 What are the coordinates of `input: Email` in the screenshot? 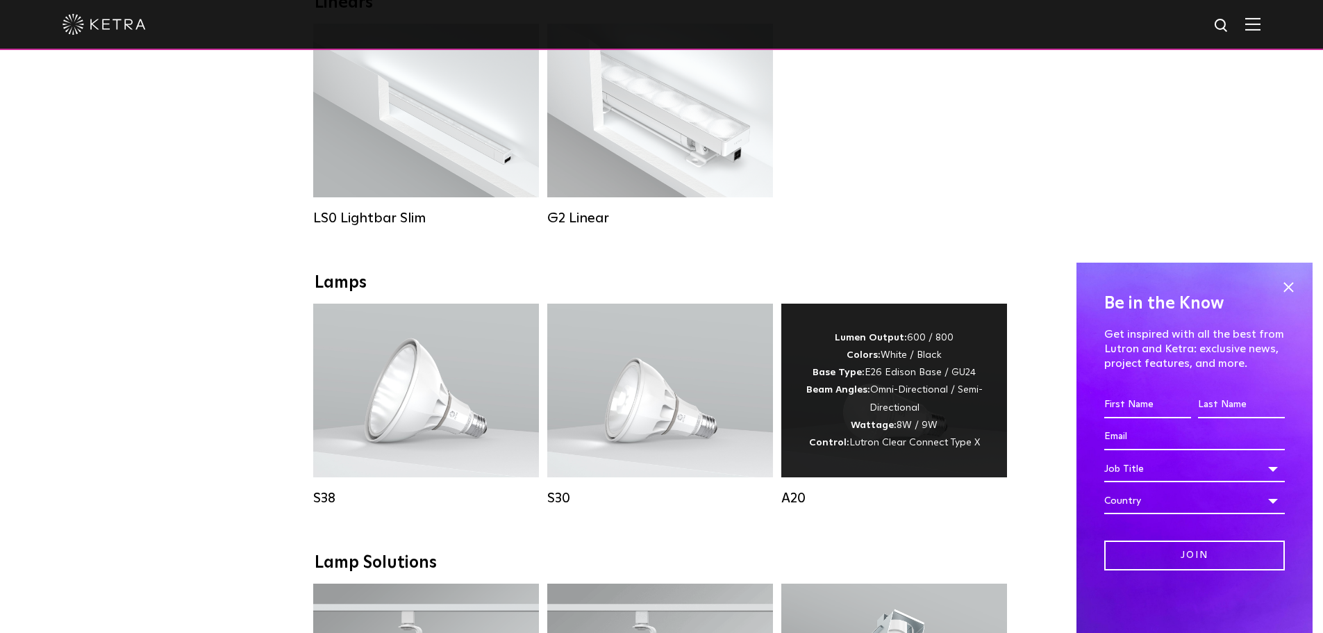 It's located at (1195, 437).